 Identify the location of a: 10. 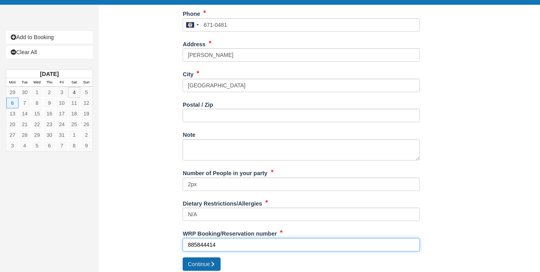
(62, 103).